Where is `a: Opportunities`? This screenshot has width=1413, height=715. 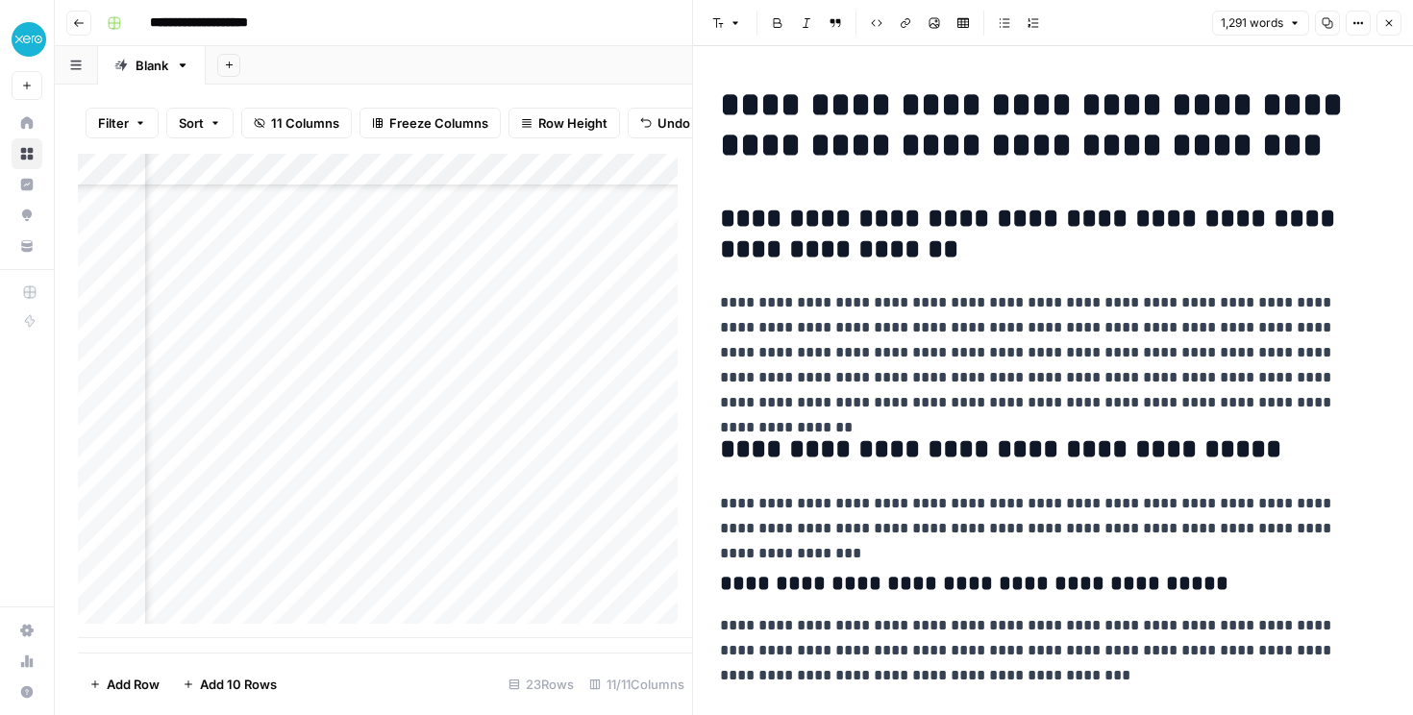
a: Opportunities is located at coordinates (27, 215).